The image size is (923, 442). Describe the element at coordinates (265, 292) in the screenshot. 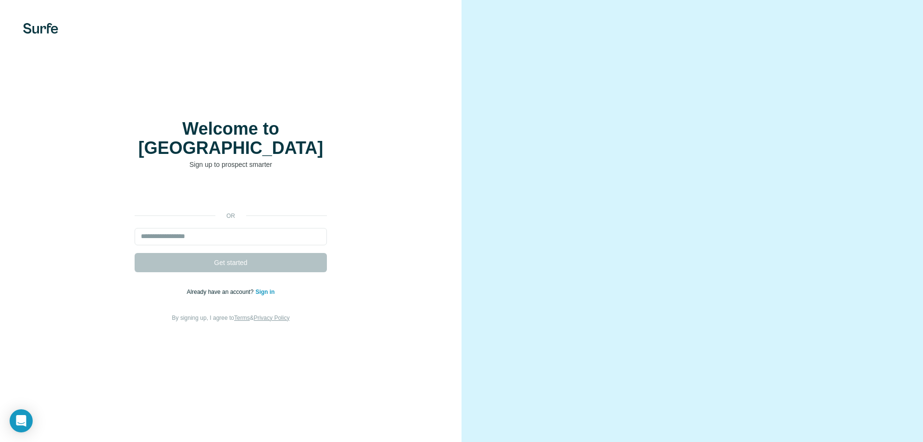

I see `a: Sign in` at that location.